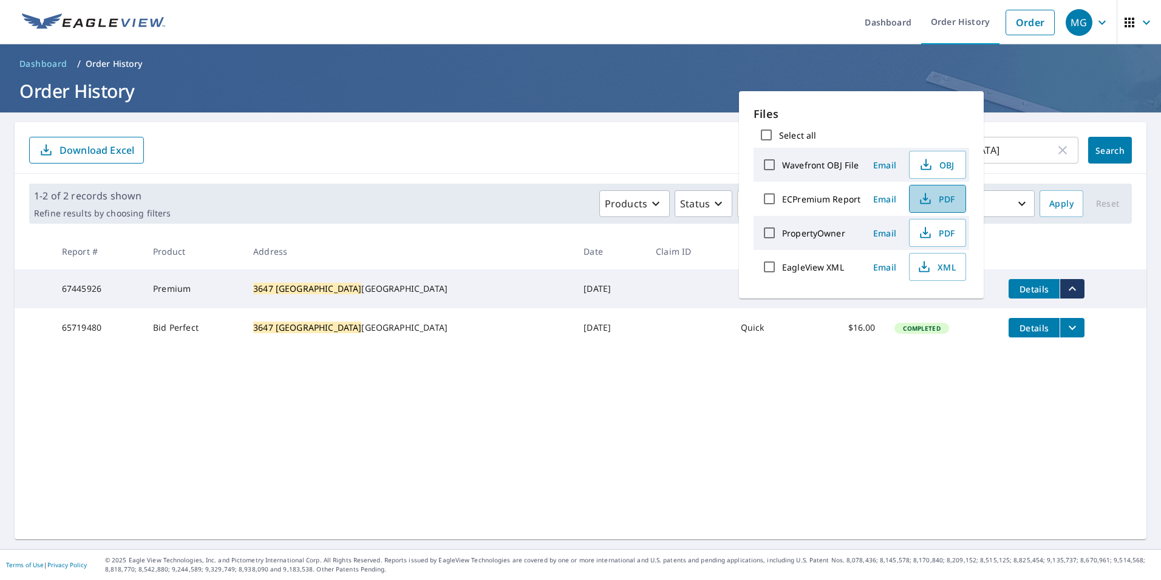 The image size is (1161, 580). I want to click on button: detailsBtn-65719480, so click(1034, 327).